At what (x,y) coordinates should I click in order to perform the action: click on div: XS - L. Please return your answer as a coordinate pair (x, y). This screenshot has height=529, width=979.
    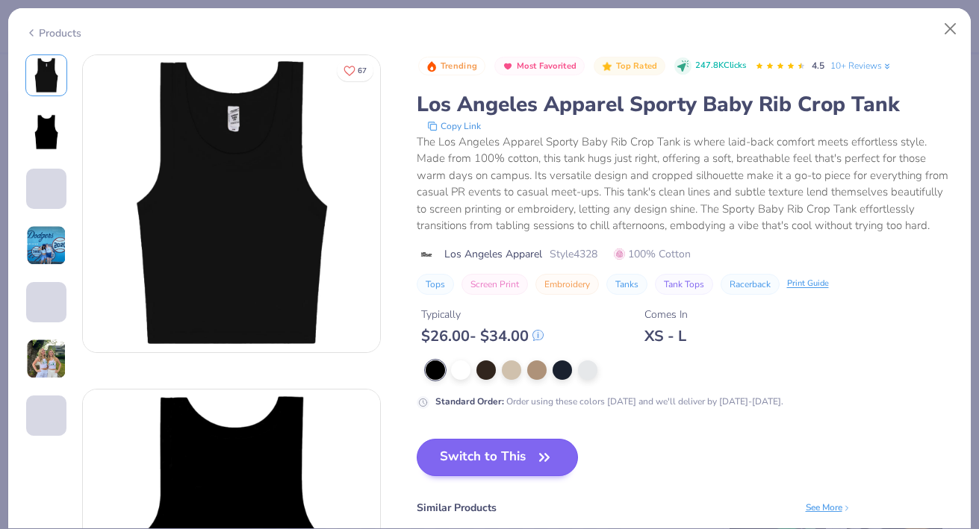
    Looking at the image, I should click on (666, 336).